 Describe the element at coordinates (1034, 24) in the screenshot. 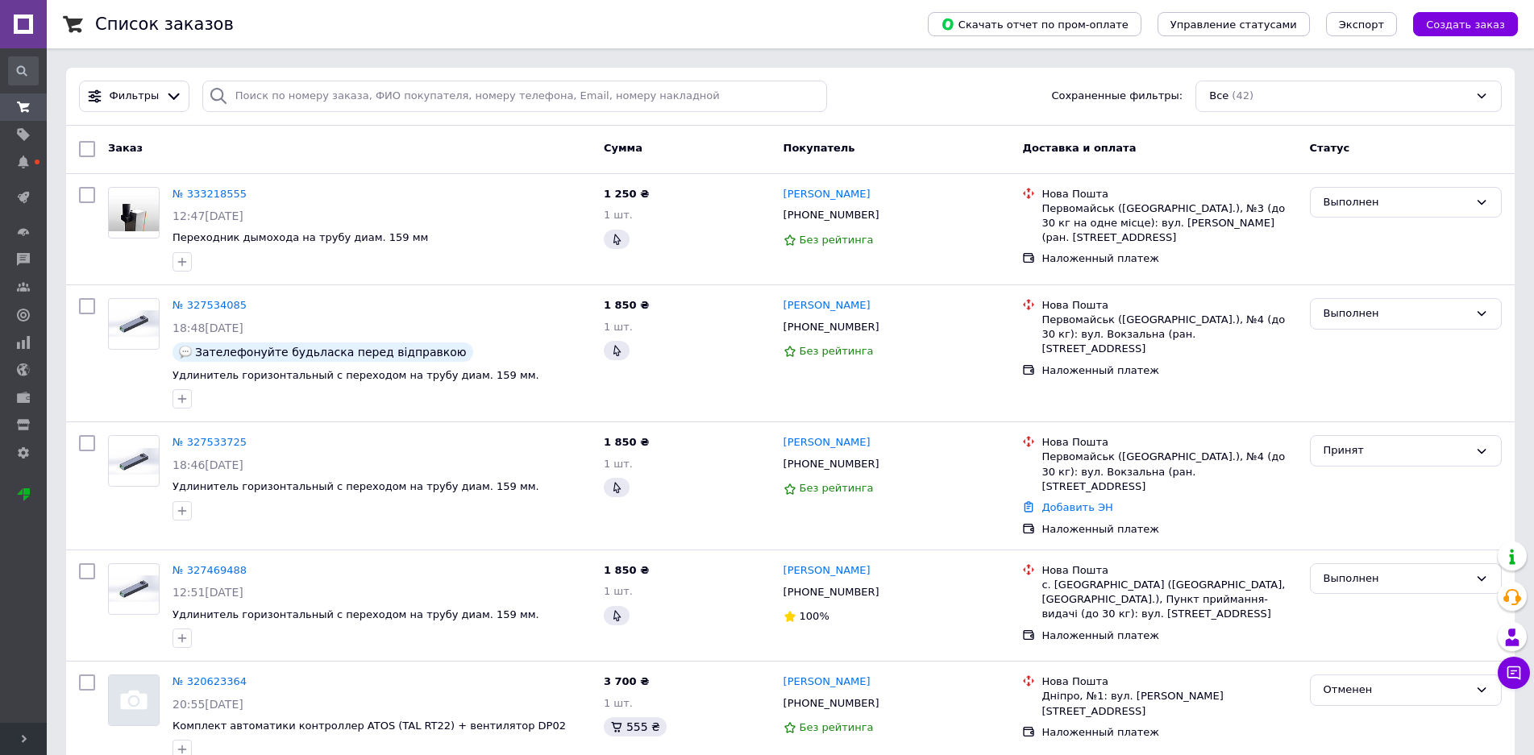

I see `button: Скачать отчет по пром-оплате` at that location.